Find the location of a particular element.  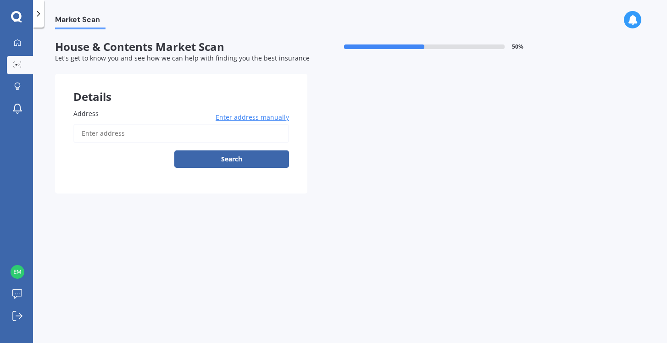

span: Let's get to know you and see how we can help with finding you the best insurance is located at coordinates (182, 58).